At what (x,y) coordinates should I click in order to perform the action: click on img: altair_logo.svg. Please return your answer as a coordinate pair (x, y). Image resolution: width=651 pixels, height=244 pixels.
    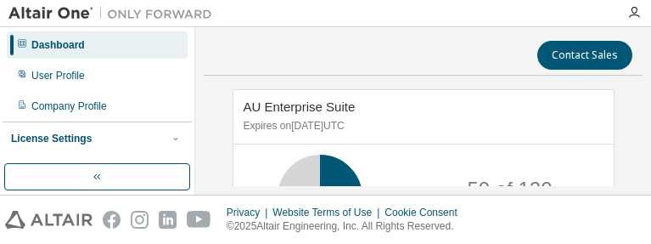
    Looking at the image, I should click on (48, 219).